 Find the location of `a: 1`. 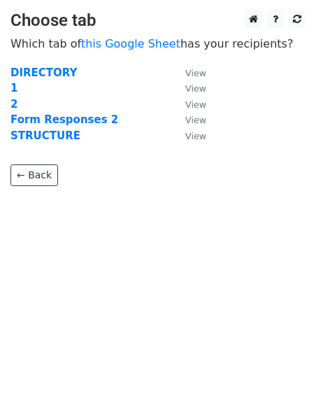

a: 1 is located at coordinates (14, 88).